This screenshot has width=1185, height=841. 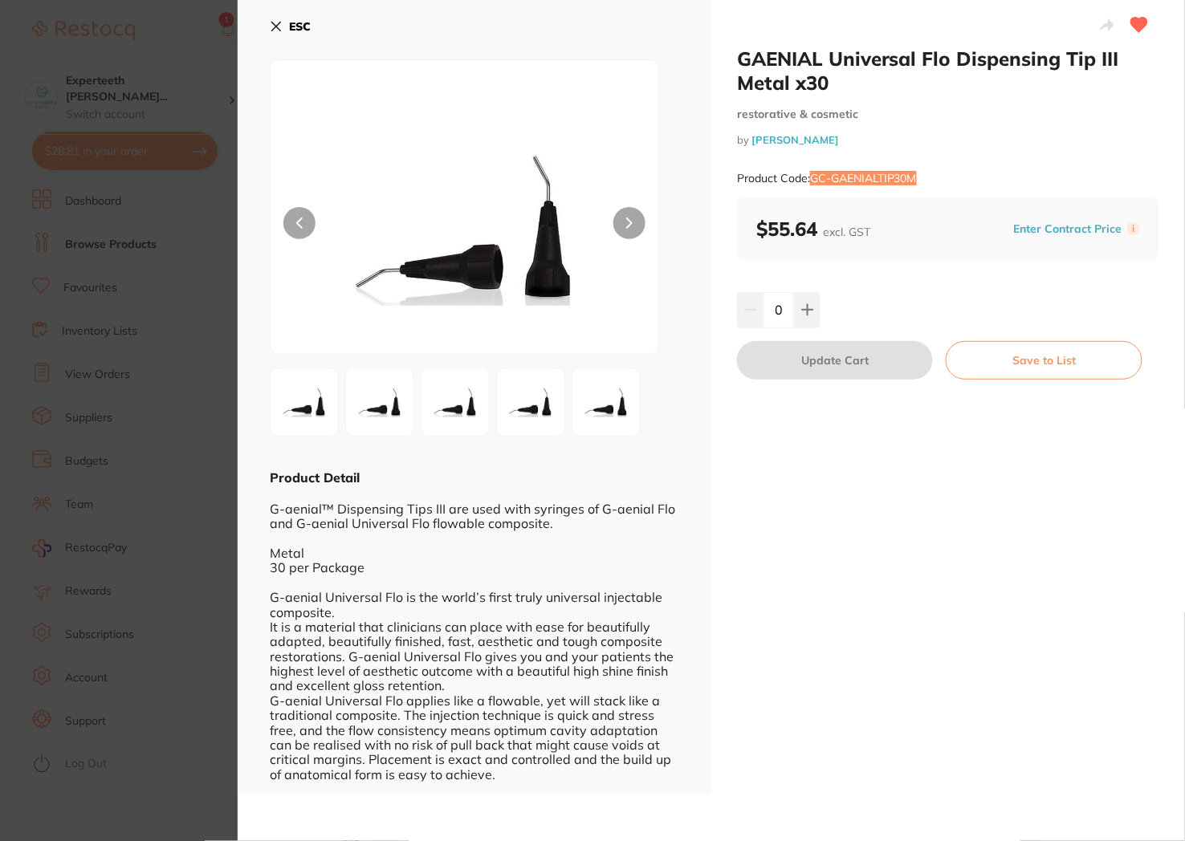 I want to click on span: excl. GST, so click(x=846, y=232).